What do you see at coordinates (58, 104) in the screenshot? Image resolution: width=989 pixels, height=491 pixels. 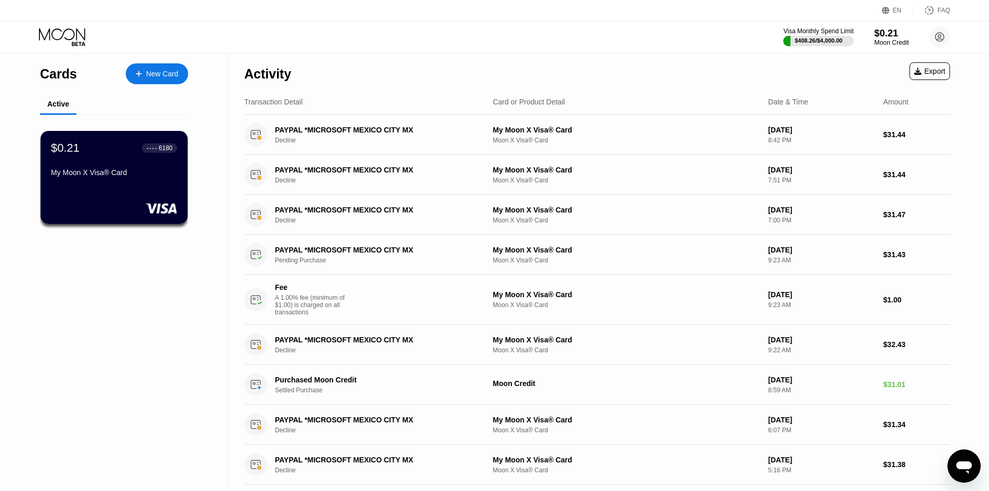 I see `div: Active` at bounding box center [58, 104].